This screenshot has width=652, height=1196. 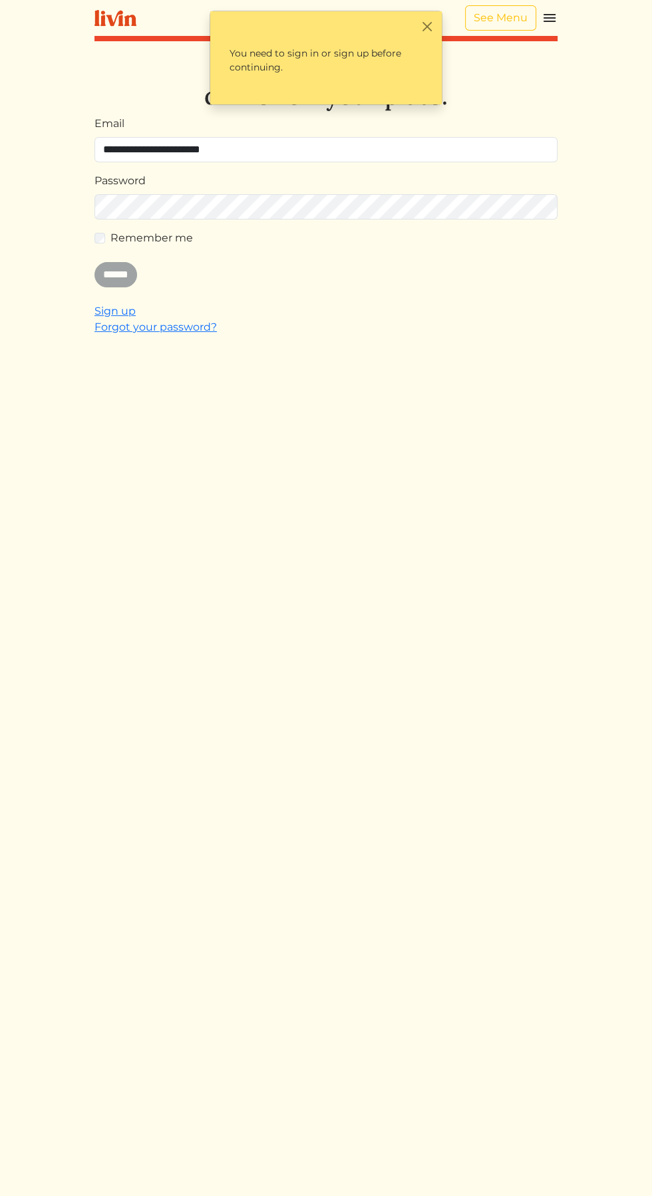 I want to click on img: menu_hamburger-cb6d353cf0ecd9f46ceae1c99ecbeb4a00e71ca567a856bd81f57e9d8c17bb26.svg, so click(x=549, y=18).